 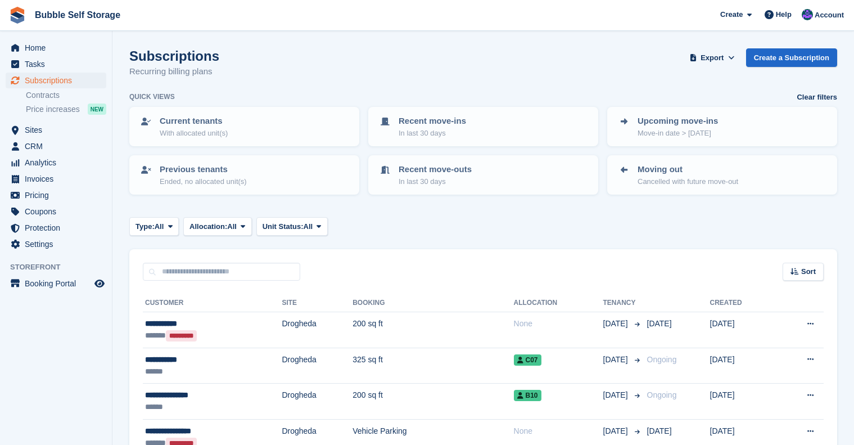 What do you see at coordinates (433, 365) in the screenshot?
I see `td: 325 sq ft` at bounding box center [433, 365].